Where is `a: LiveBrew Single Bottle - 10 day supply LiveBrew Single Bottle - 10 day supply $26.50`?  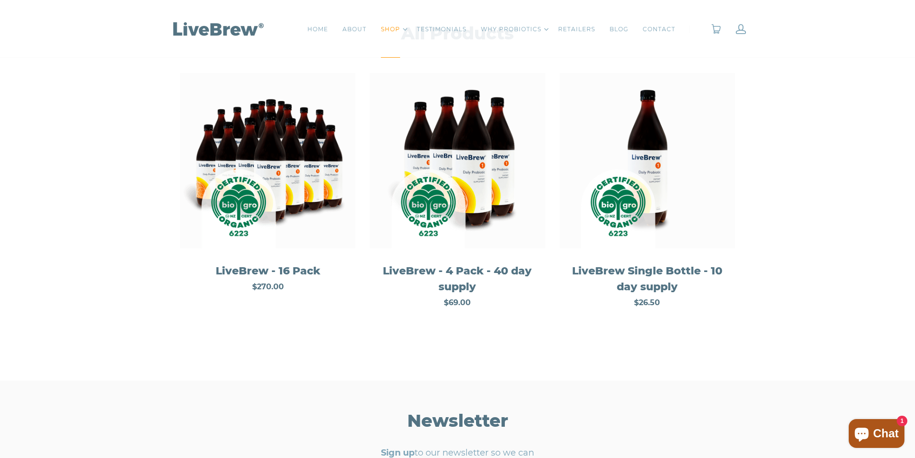 a: LiveBrew Single Bottle - 10 day supply LiveBrew Single Bottle - 10 day supply $26.50 is located at coordinates (647, 198).